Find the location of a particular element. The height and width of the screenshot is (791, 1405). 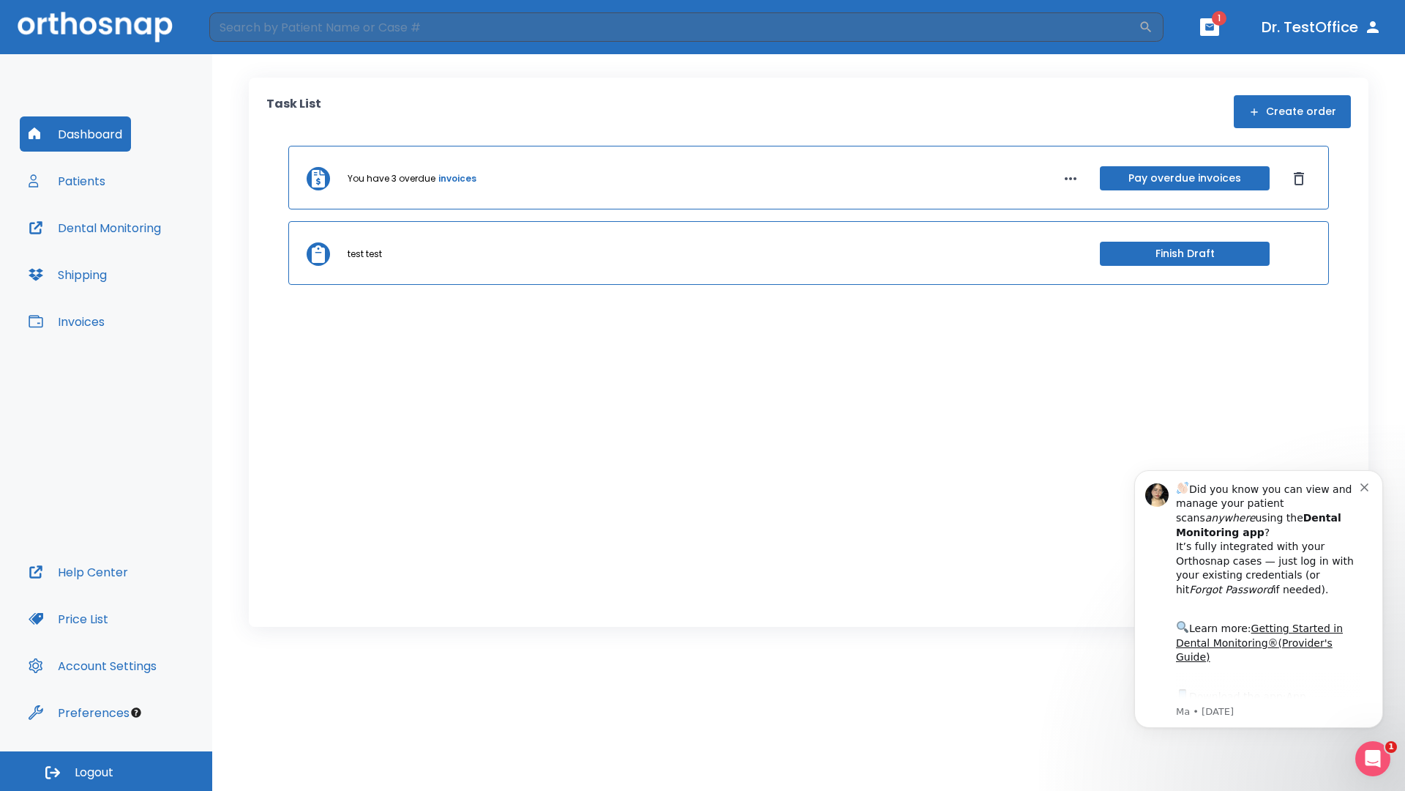

a: Dental Monitoring is located at coordinates (94, 228).